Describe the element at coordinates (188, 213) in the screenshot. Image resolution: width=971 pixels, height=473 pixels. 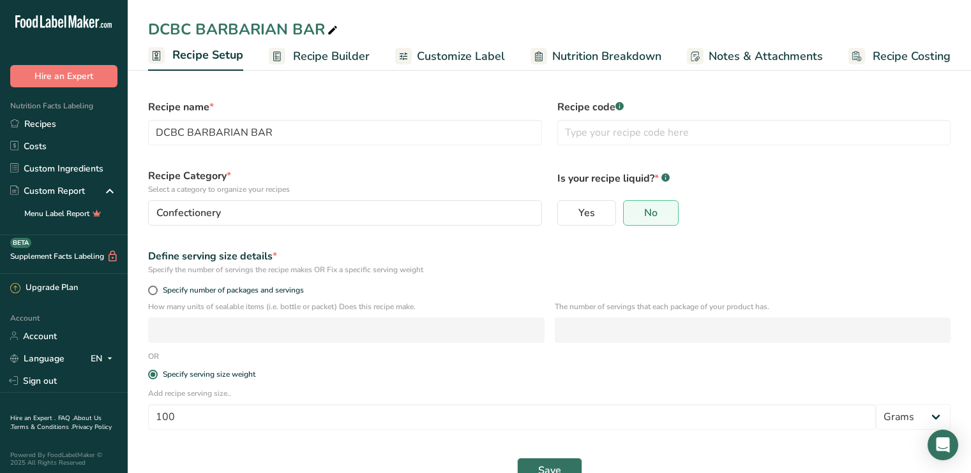
I see `span: Confectionery` at that location.